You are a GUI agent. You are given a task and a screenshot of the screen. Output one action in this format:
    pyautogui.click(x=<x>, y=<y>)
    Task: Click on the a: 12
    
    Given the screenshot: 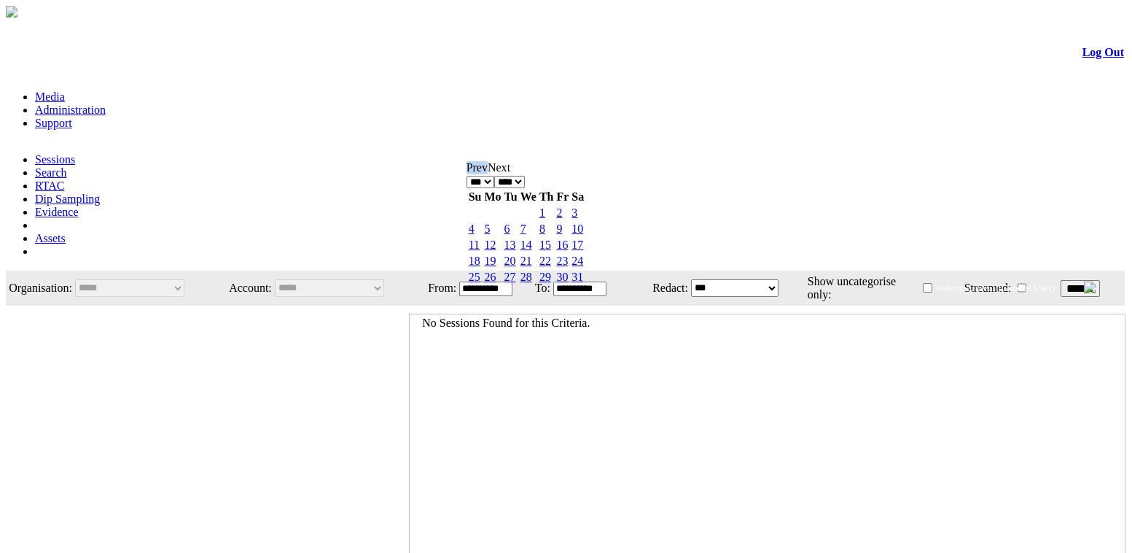 What is the action you would take?
    pyautogui.click(x=490, y=244)
    